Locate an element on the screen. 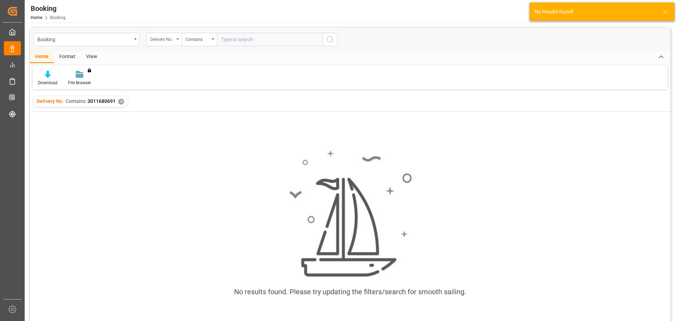 The image size is (677, 321). div: No Results found! is located at coordinates (595, 12).